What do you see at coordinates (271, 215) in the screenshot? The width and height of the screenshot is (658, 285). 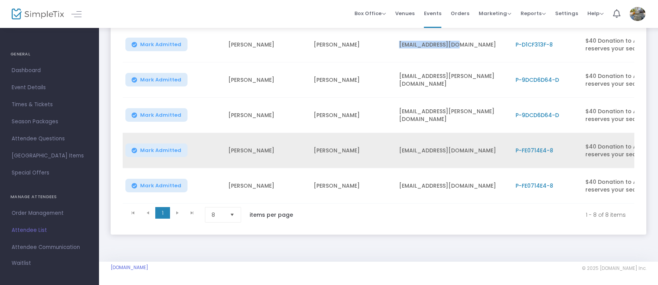 I see `label: items per page` at bounding box center [271, 215].